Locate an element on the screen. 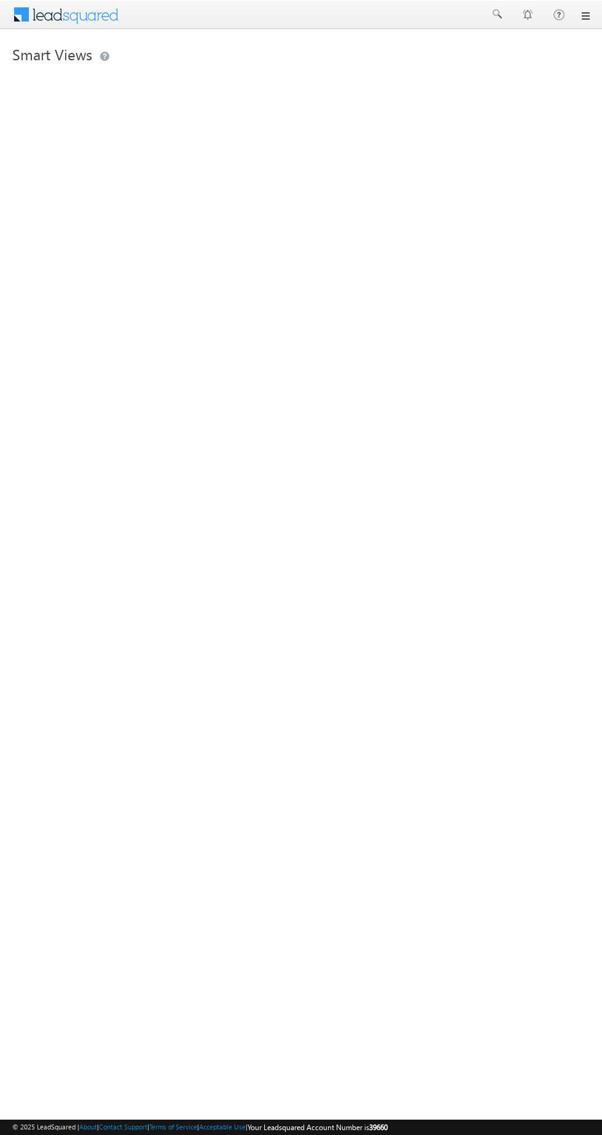 The image size is (602, 1135). a: Contact Support is located at coordinates (123, 1126).